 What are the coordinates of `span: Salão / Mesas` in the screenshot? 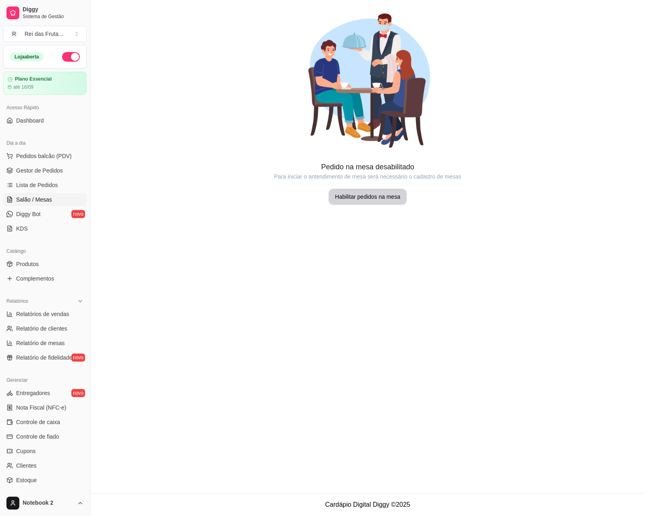 It's located at (34, 199).